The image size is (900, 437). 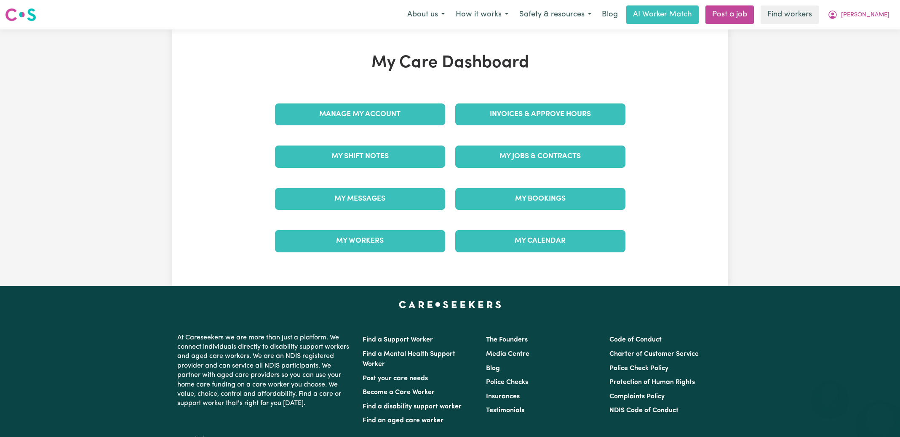 What do you see at coordinates (858, 15) in the screenshot?
I see `button: My Account` at bounding box center [858, 15].